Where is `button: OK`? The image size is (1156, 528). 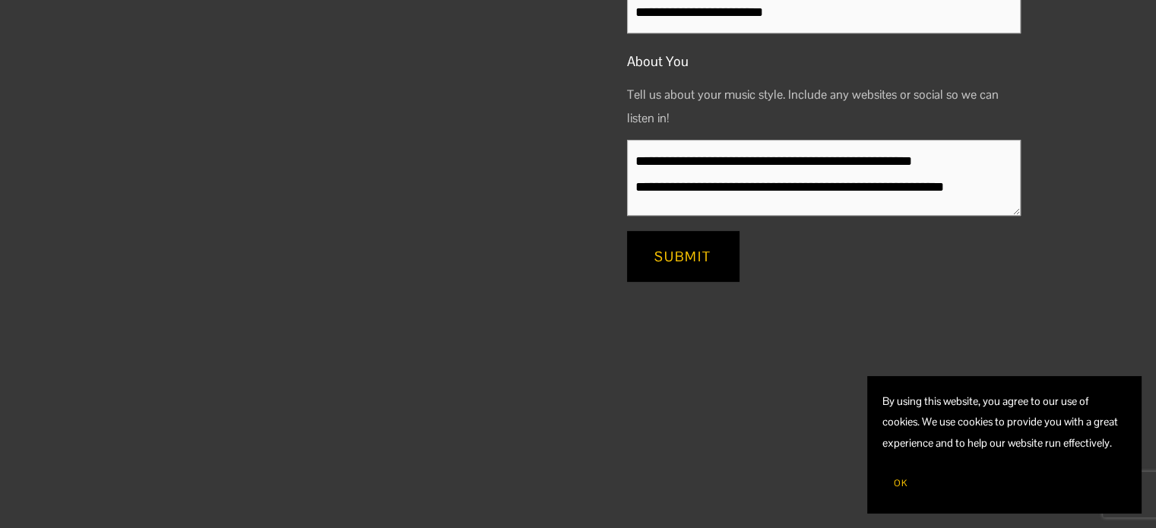 button: OK is located at coordinates (900, 483).